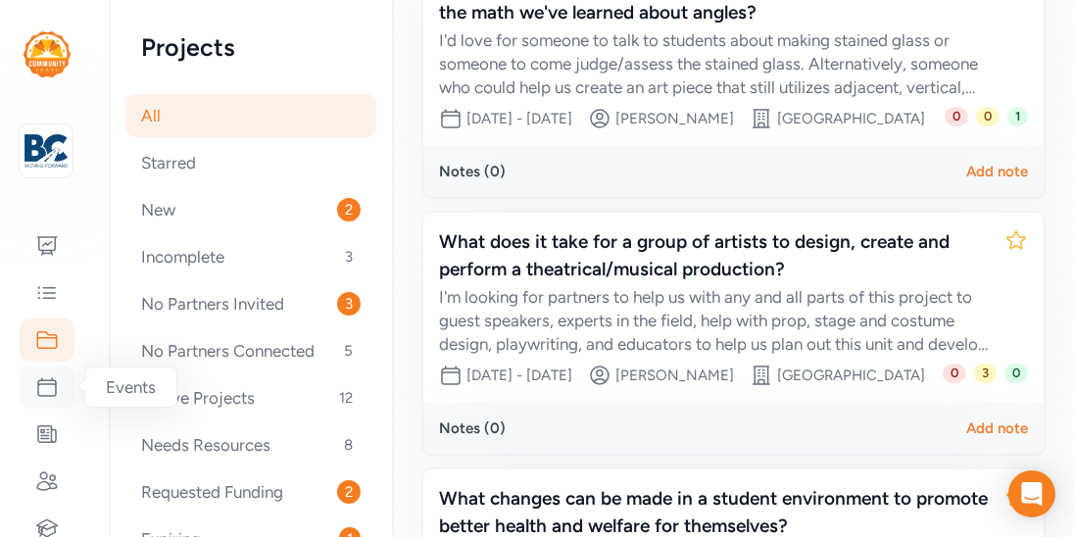  Describe the element at coordinates (251, 492) in the screenshot. I see `div: Requested Funding` at that location.